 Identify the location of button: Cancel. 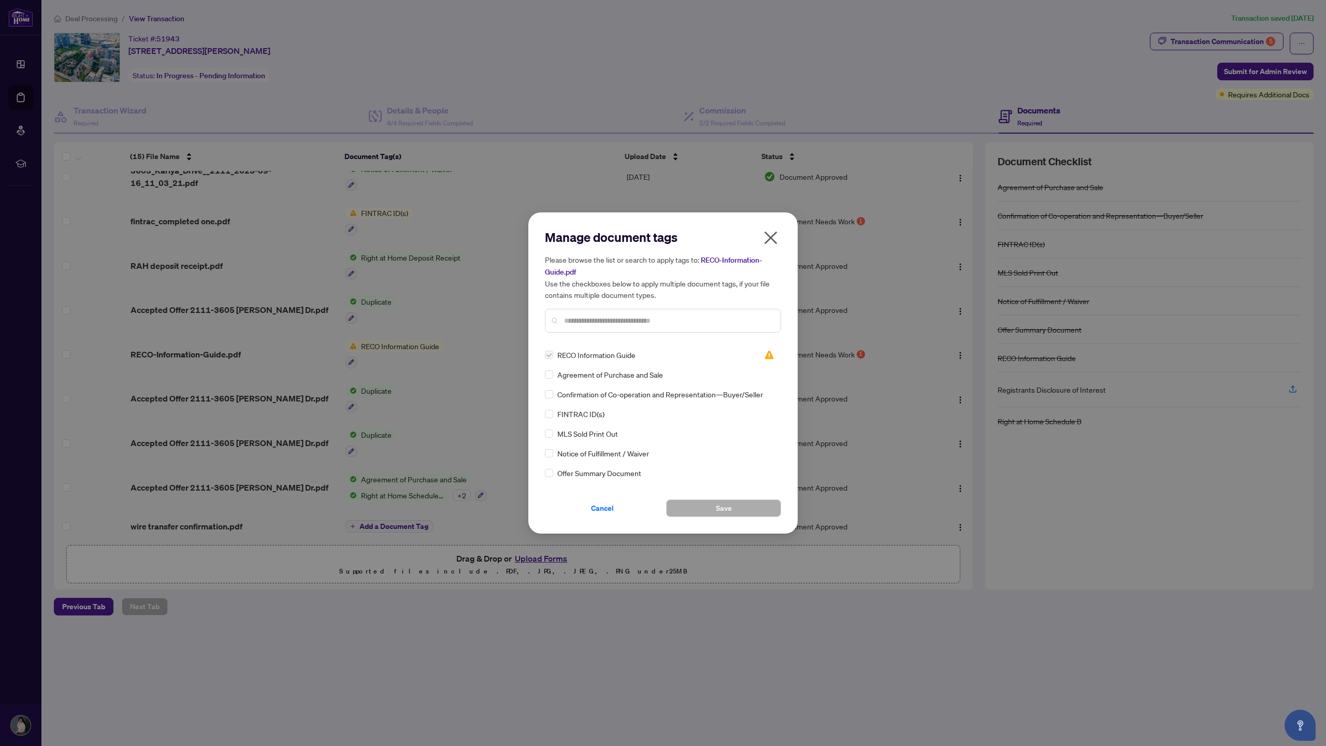
(602, 508).